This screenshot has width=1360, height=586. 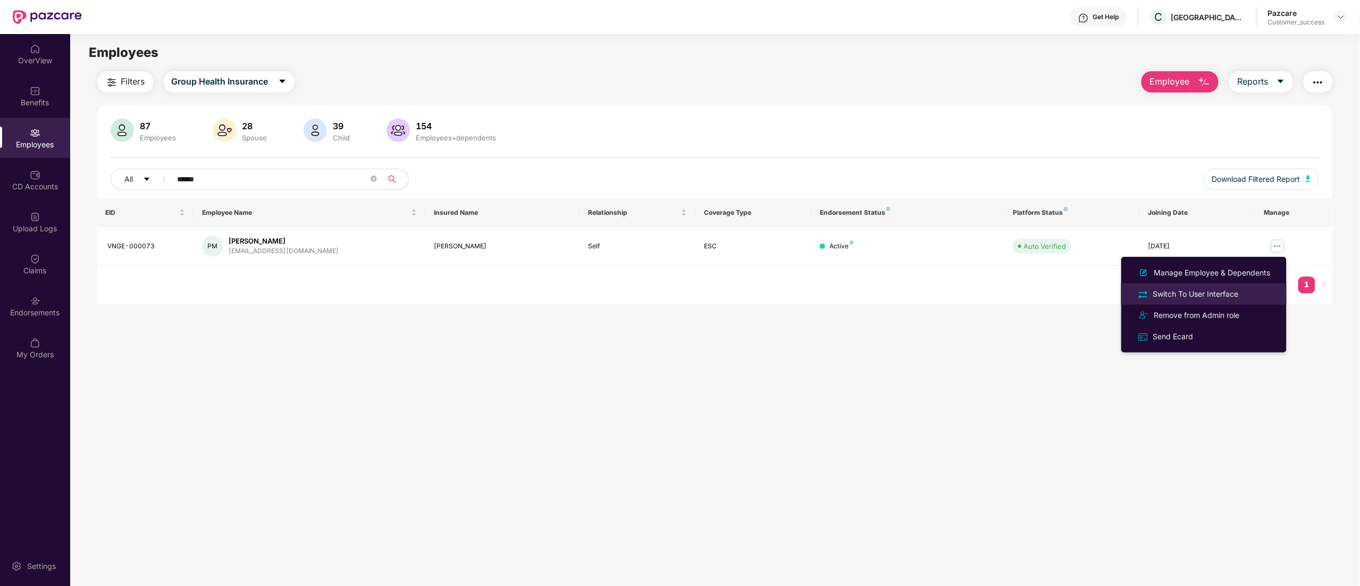 What do you see at coordinates (147, 246) in the screenshot?
I see `div: VNGE-000073` at bounding box center [147, 246].